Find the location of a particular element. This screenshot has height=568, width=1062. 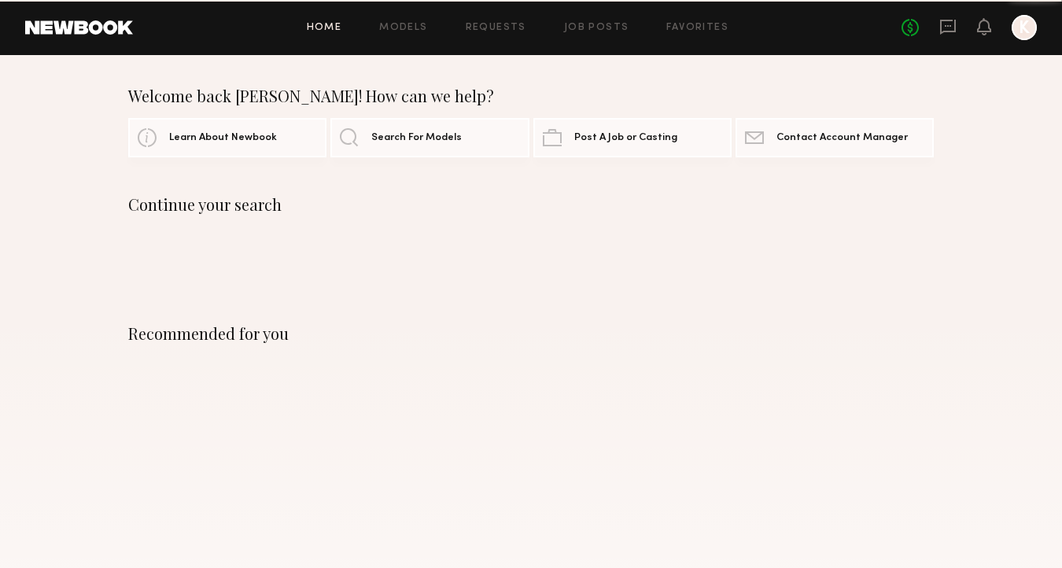

a: Search For Models is located at coordinates (429, 138).